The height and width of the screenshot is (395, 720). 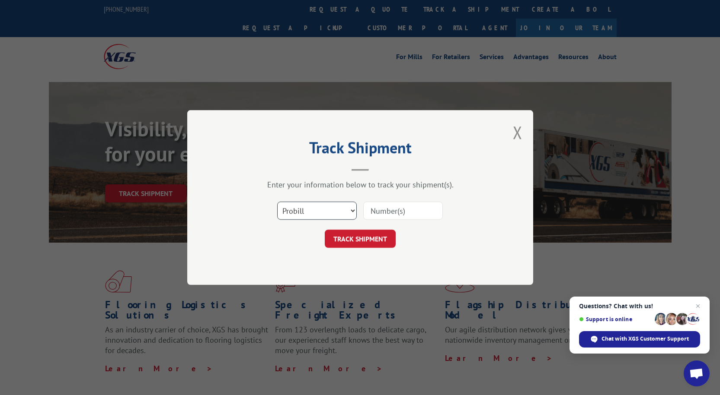 I want to click on div: Enter your information below to track your shipment(s)., so click(x=360, y=185).